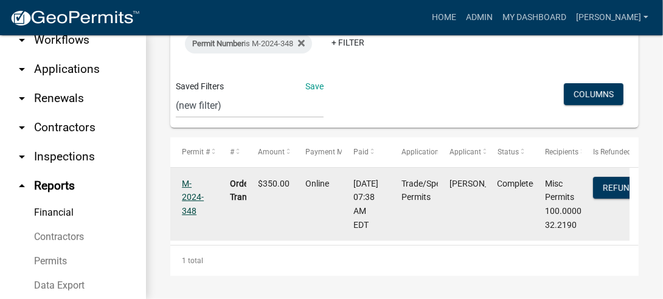 This screenshot has width=663, height=299. Describe the element at coordinates (314, 86) in the screenshot. I see `a: Save` at that location.